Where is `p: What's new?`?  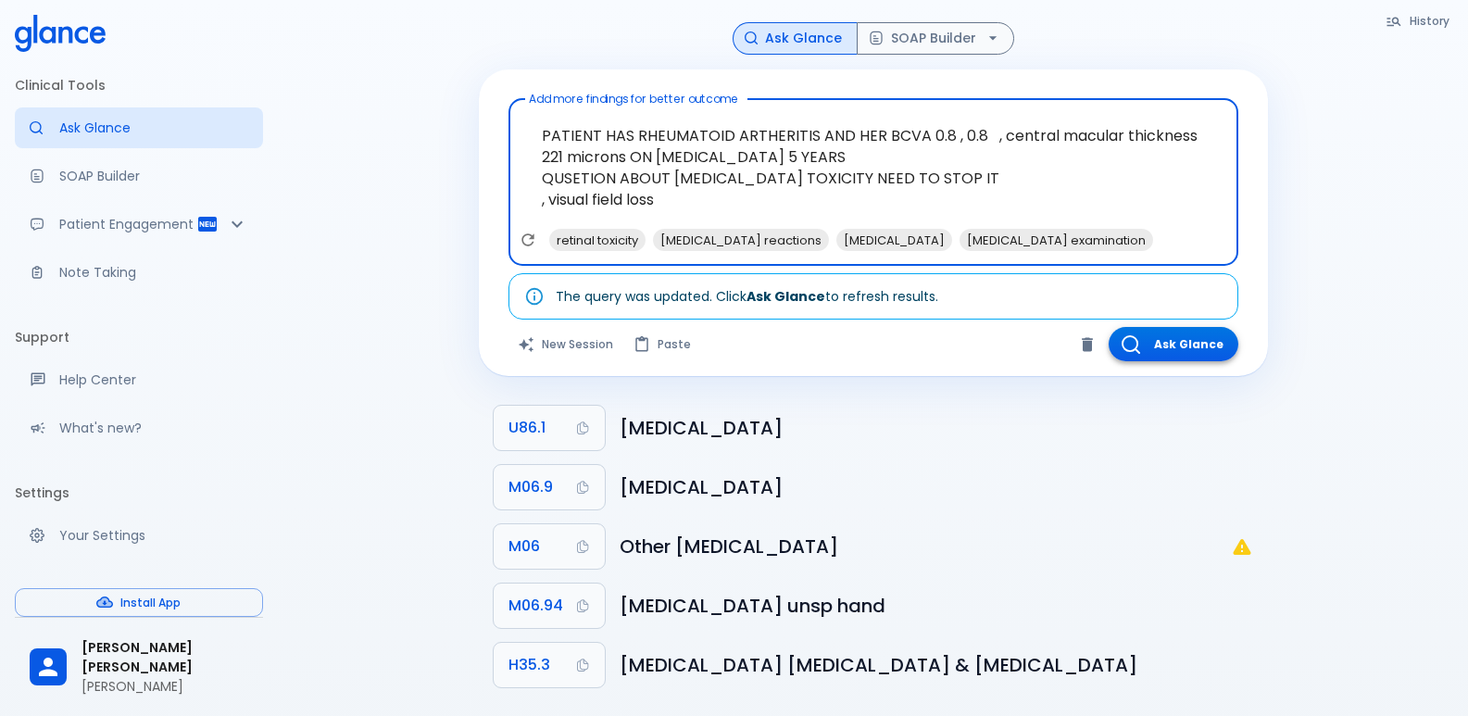 p: What's new? is located at coordinates (154, 428).